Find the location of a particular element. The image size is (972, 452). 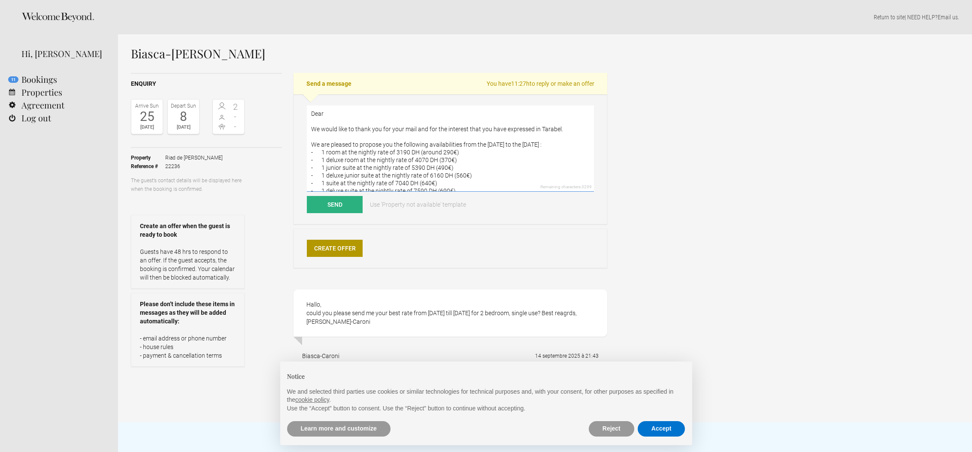

p: | NEED HELP? . is located at coordinates (545, 17).